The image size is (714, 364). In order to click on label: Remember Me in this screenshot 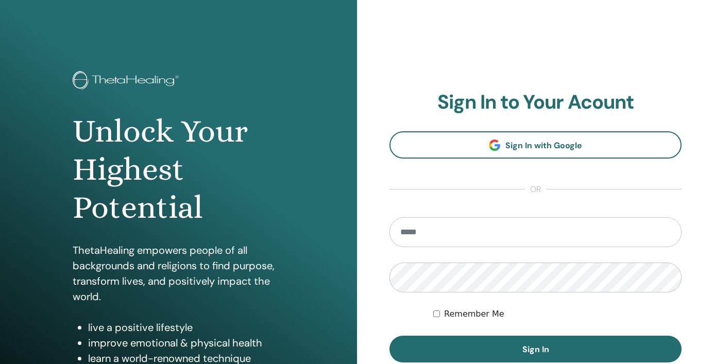, I will do `click(474, 314)`.